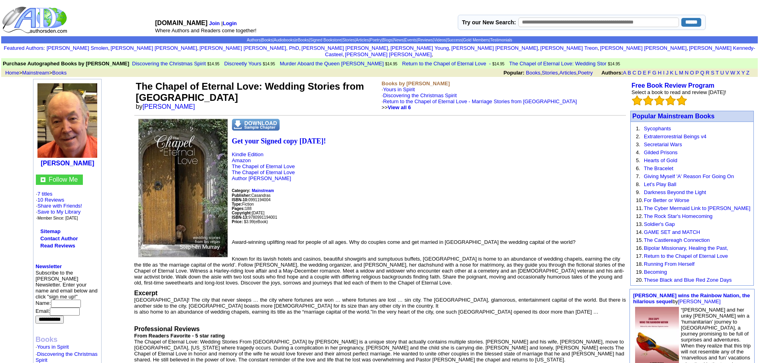  Describe the element at coordinates (35, 20) in the screenshot. I see `img: logo_ad.gif` at that location.